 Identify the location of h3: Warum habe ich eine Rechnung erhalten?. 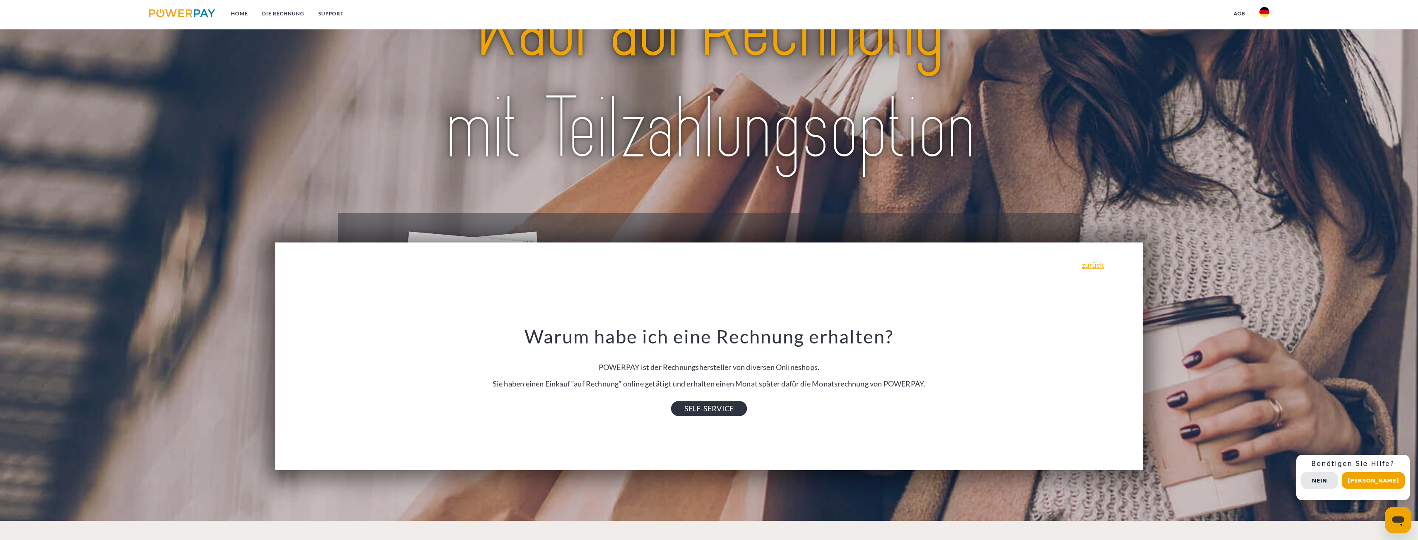
(709, 337).